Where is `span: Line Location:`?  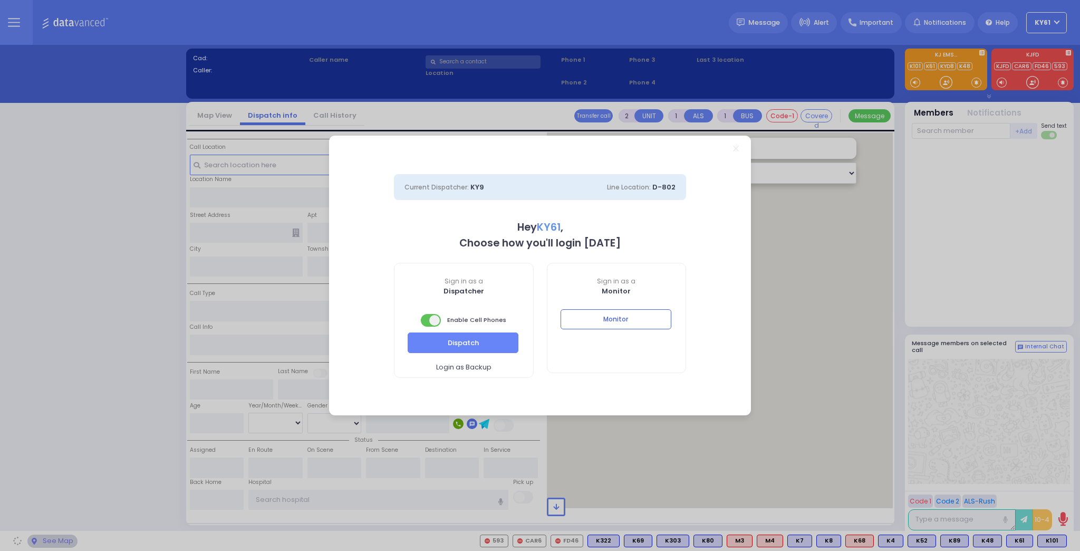
span: Line Location: is located at coordinates (629, 187).